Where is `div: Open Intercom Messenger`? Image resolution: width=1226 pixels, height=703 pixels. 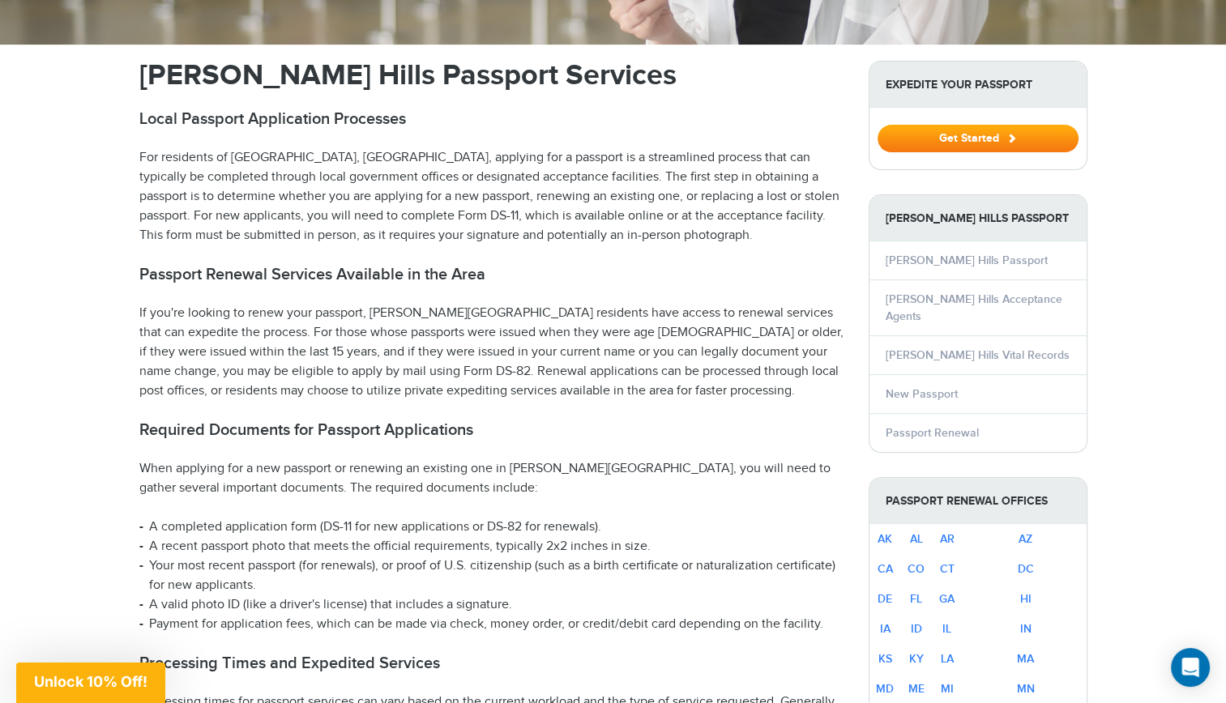
div: Open Intercom Messenger is located at coordinates (1190, 668).